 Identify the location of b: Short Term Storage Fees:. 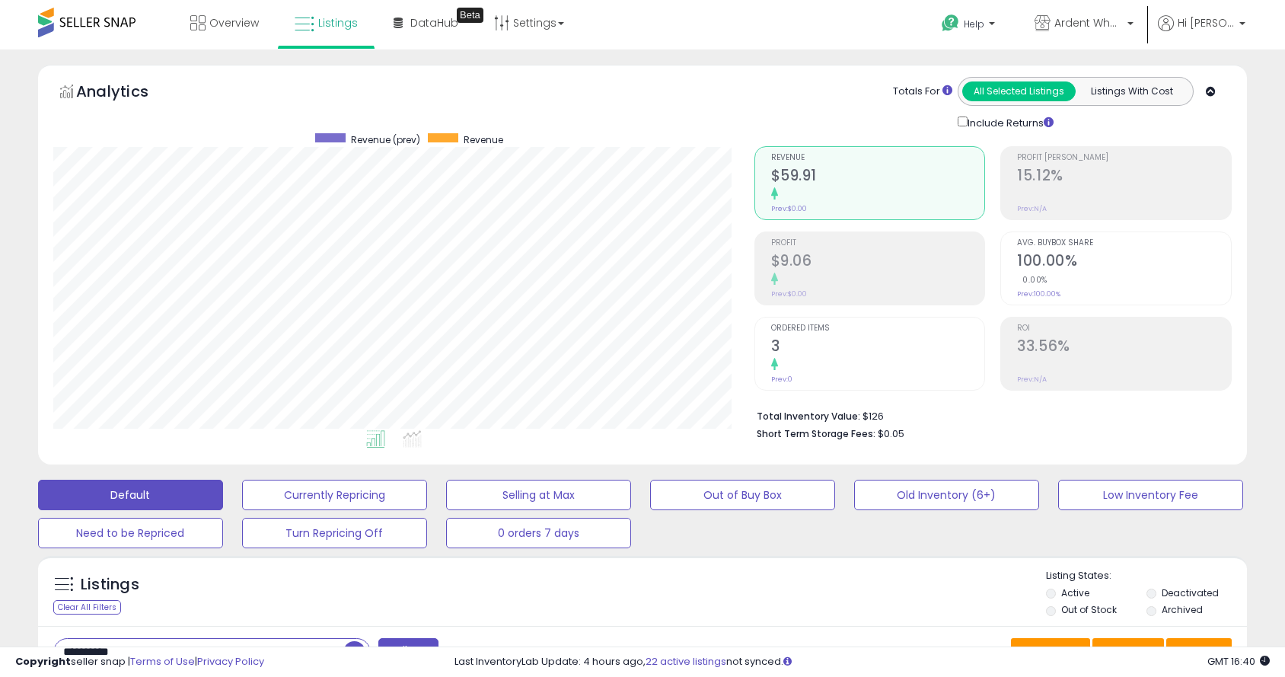
(816, 433).